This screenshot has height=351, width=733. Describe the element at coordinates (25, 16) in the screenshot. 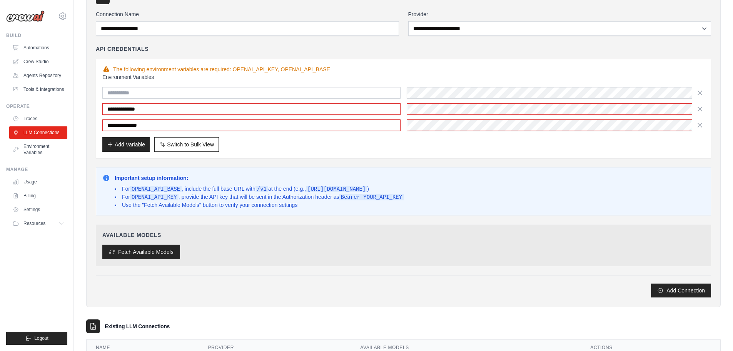

I see `img: Logo` at that location.